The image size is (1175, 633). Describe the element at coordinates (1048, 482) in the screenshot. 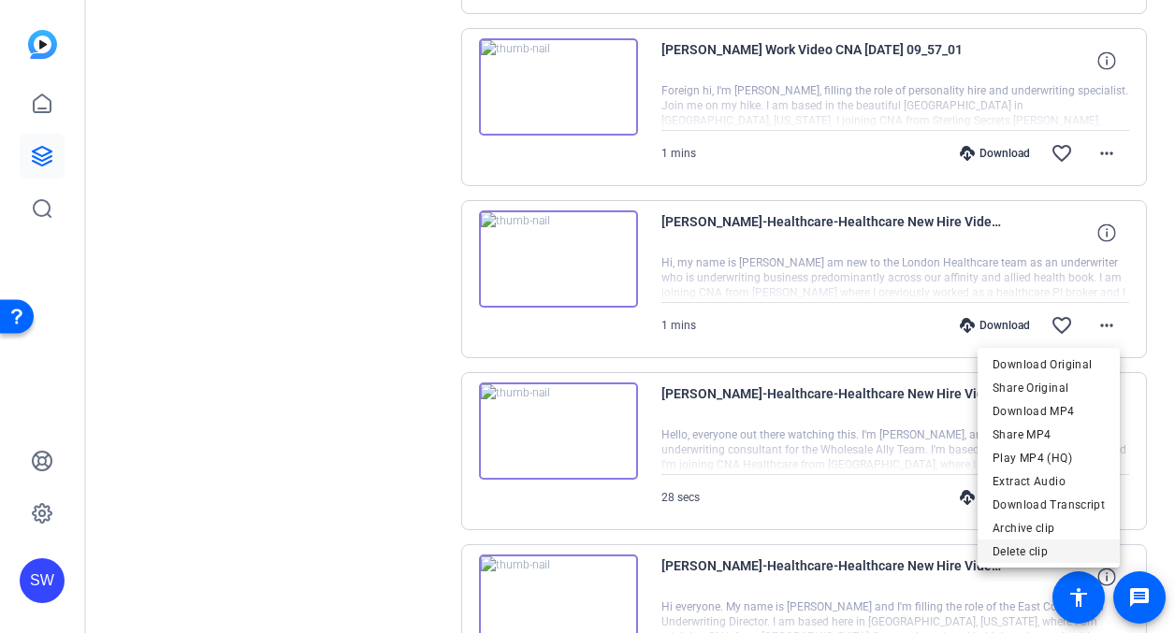

I see `span: Extract Audio` at that location.